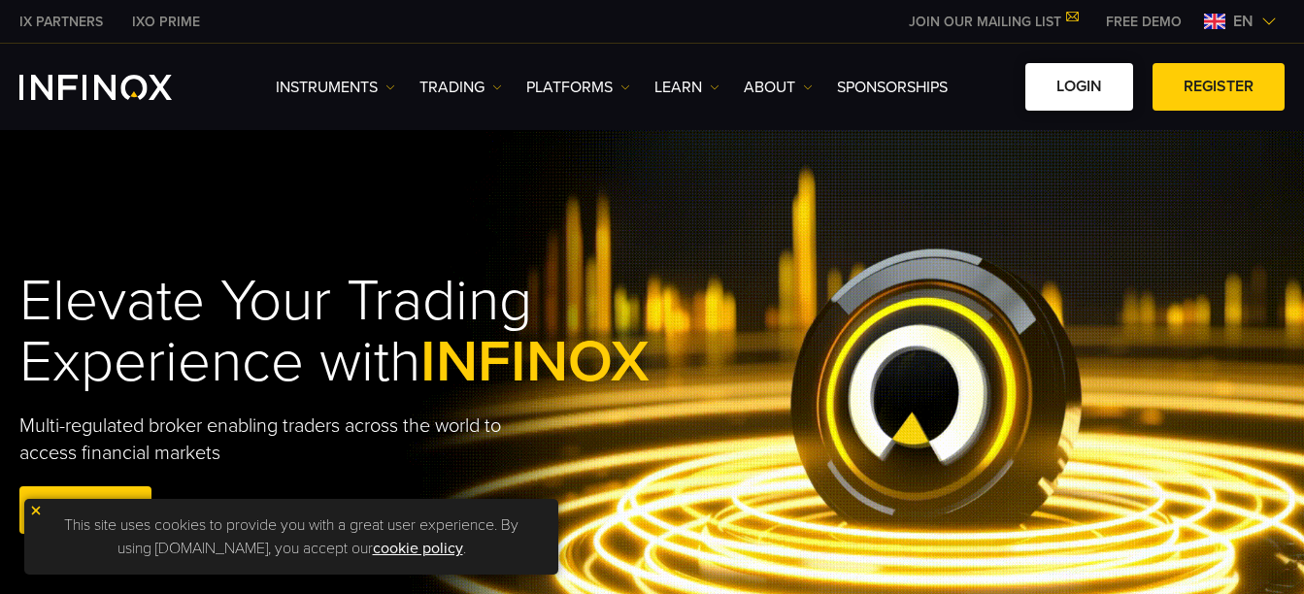 This screenshot has width=1304, height=594. What do you see at coordinates (778, 87) in the screenshot?
I see `a: ABOUT` at bounding box center [778, 87].